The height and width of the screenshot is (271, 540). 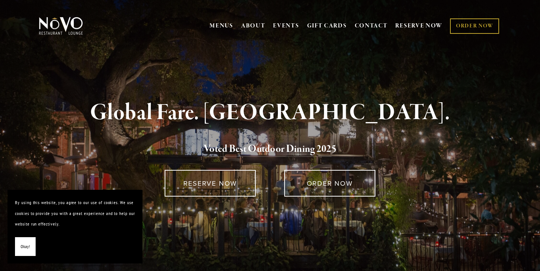 I want to click on span: Okay!, so click(x=25, y=246).